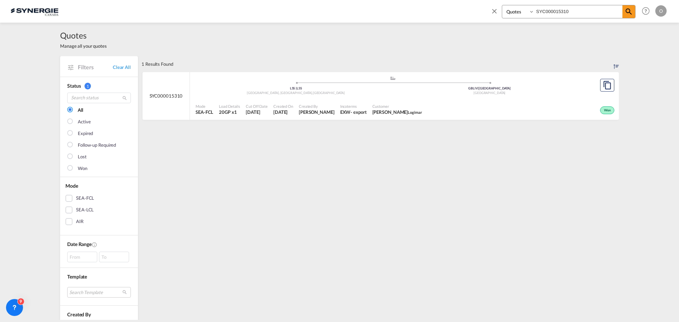 This screenshot has width=679, height=322. Describe the element at coordinates (84, 122) in the screenshot. I see `div: Active` at that location.